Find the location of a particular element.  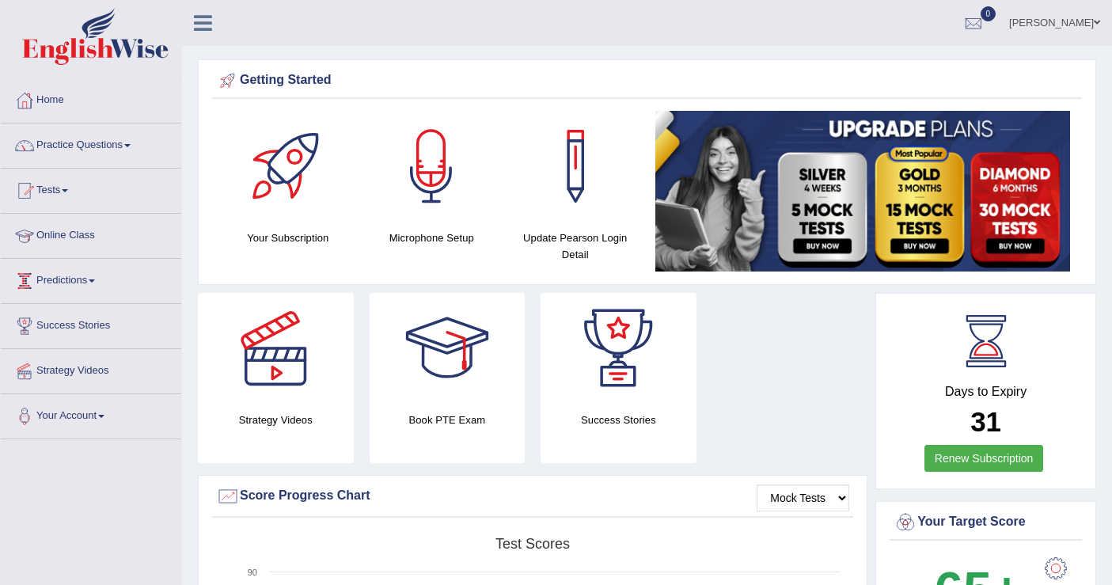

h4: Days to Expiry is located at coordinates (985, 392).